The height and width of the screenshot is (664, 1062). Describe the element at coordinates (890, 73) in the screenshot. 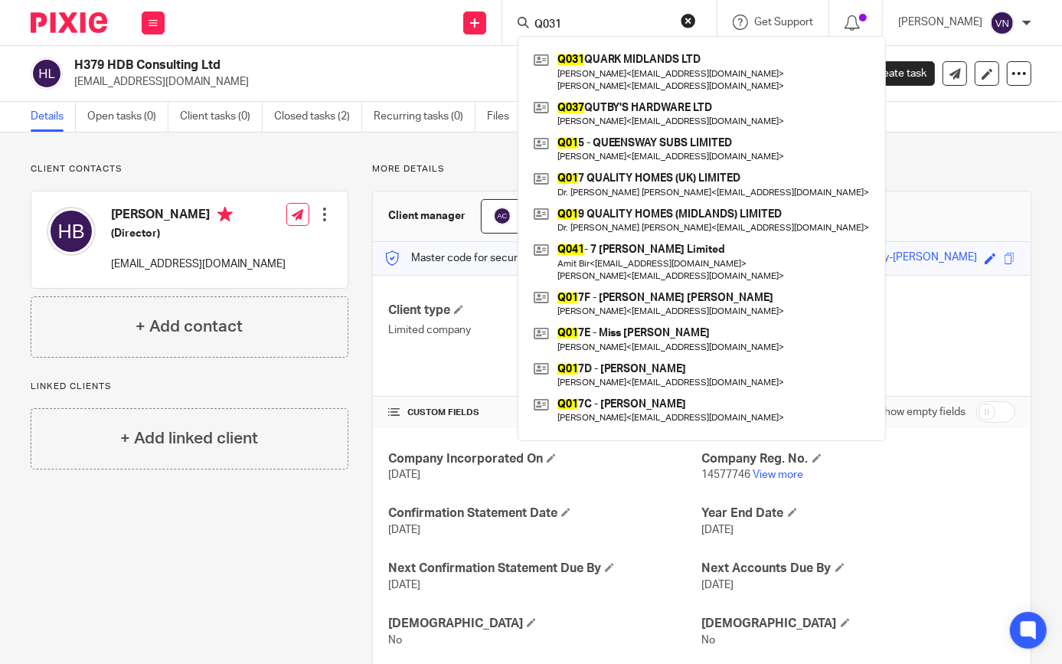

I see `a: Create task` at that location.